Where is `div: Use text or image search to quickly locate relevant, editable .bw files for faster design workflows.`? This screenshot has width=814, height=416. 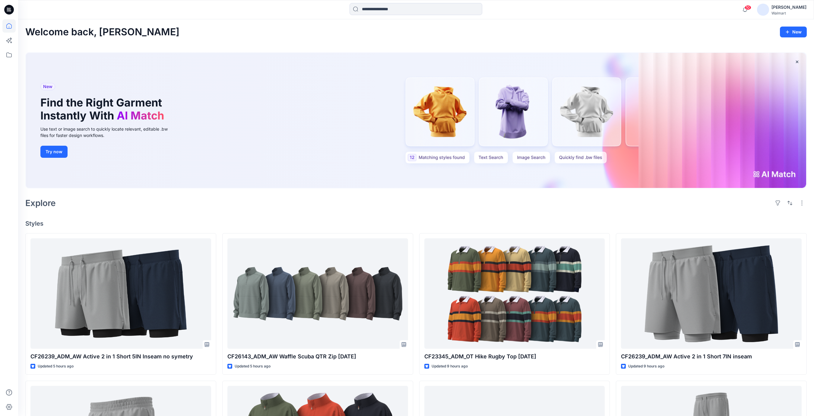 div: Use text or image search to quickly locate relevant, editable .bw files for faster design workflows. is located at coordinates (108, 132).